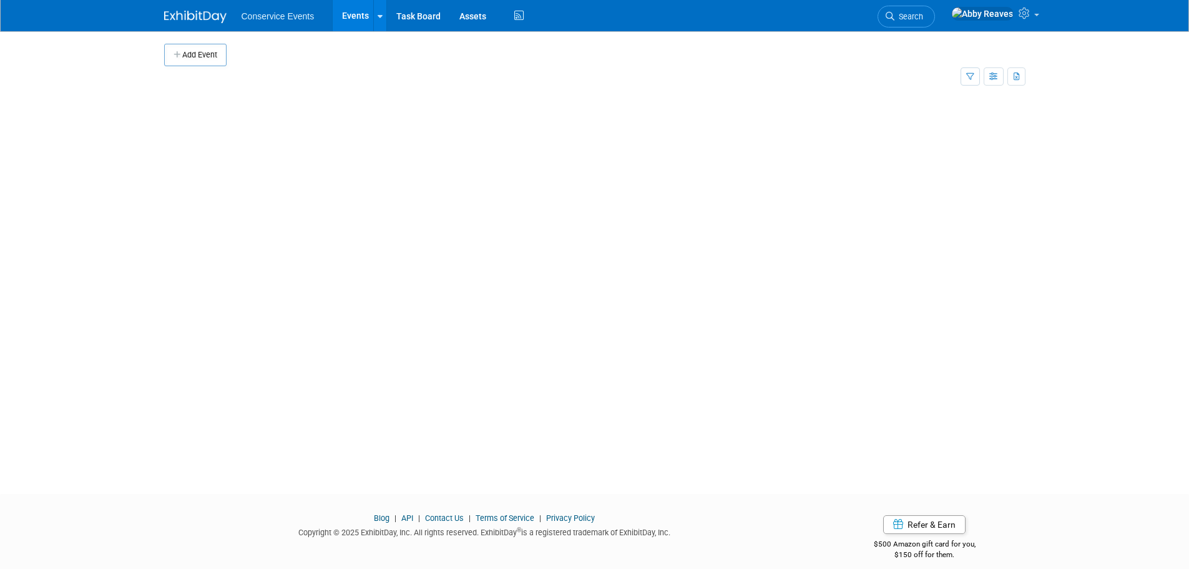 Image resolution: width=1189 pixels, height=569 pixels. I want to click on div: Copyright © 2025 ExhibitDay, Inc. All rights reserved. ExhibitDay is a registered trademark of Ex..., so click(485, 530).